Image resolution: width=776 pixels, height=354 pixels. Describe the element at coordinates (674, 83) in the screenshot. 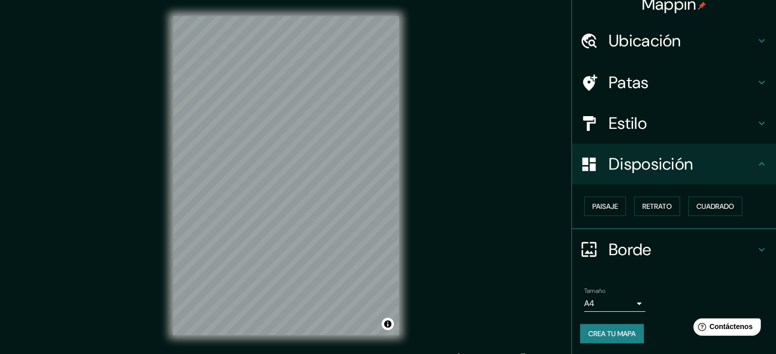

I see `div: Patas` at that location.